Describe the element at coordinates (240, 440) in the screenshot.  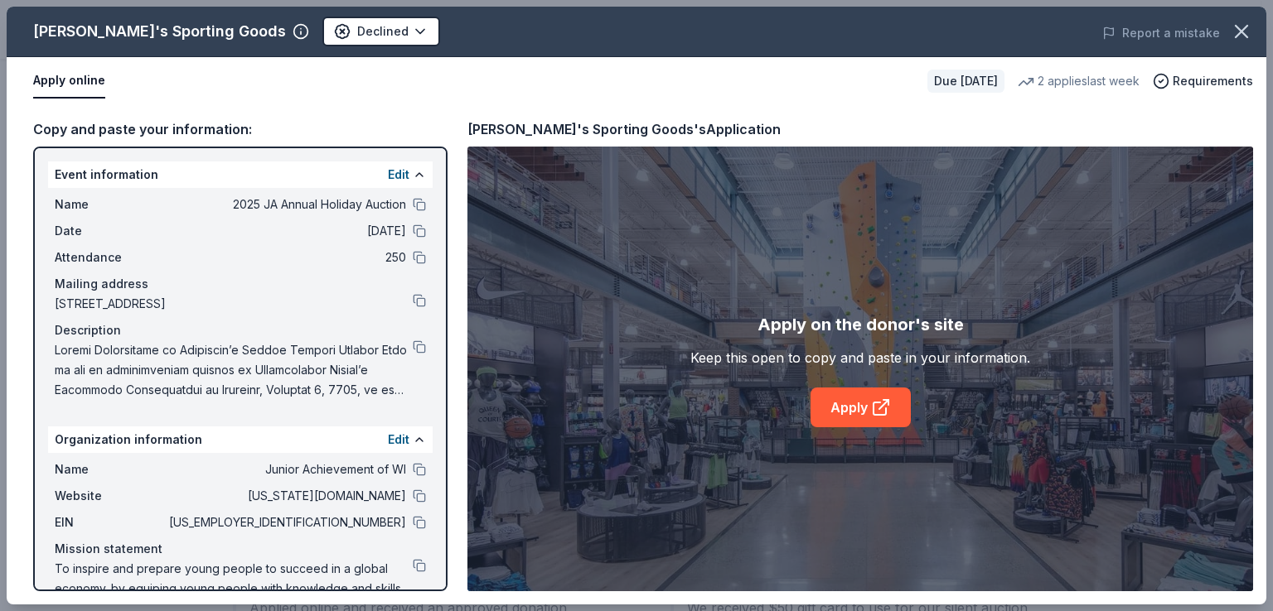
I see `div: Organization information` at that location.